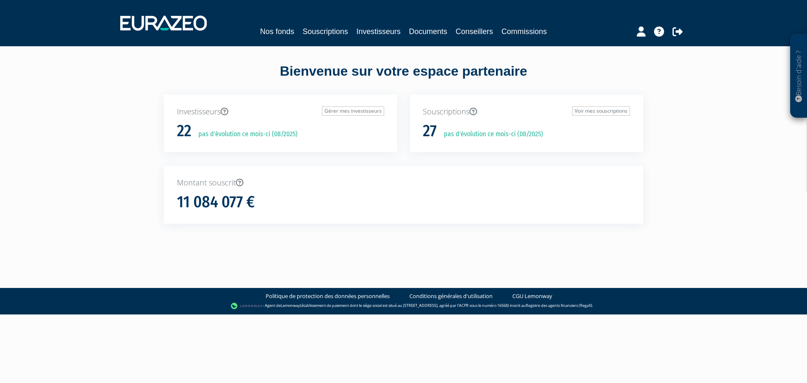 This screenshot has width=807, height=383. I want to click on h1: 22, so click(184, 131).